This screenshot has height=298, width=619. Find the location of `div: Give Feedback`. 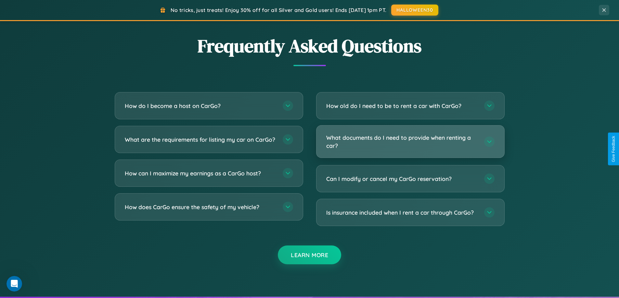

div: Give Feedback is located at coordinates (613, 149).